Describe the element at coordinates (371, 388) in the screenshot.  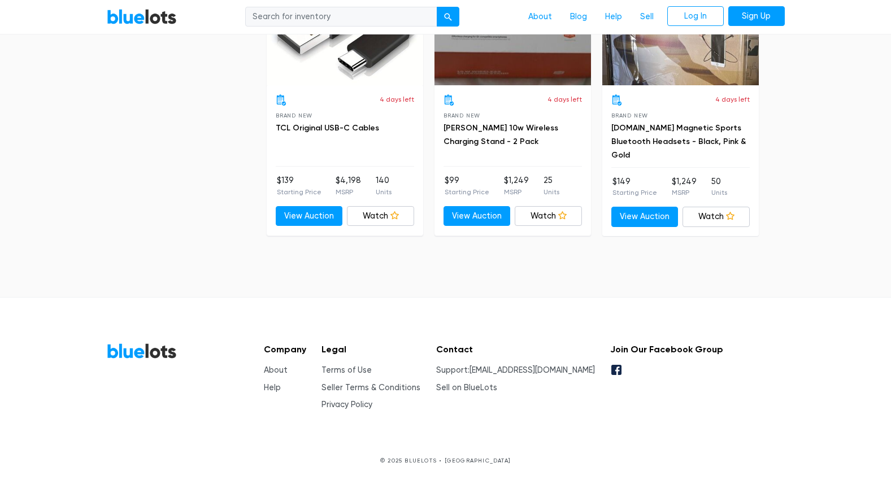
I see `a: Seller Terms & Conditions` at that location.